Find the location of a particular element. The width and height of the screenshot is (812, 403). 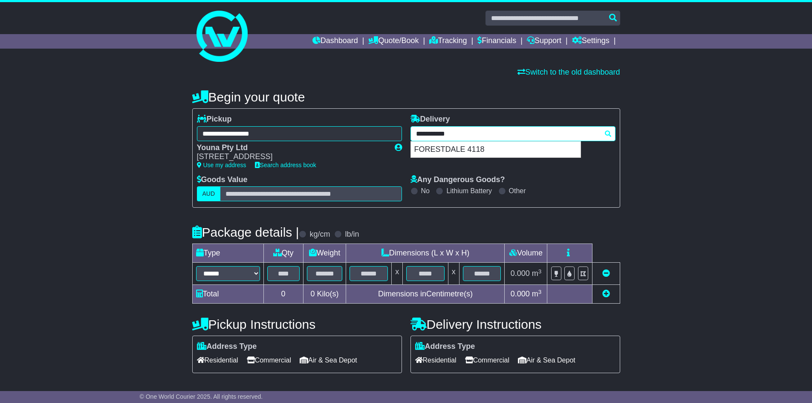

span: 0 is located at coordinates (312, 294).